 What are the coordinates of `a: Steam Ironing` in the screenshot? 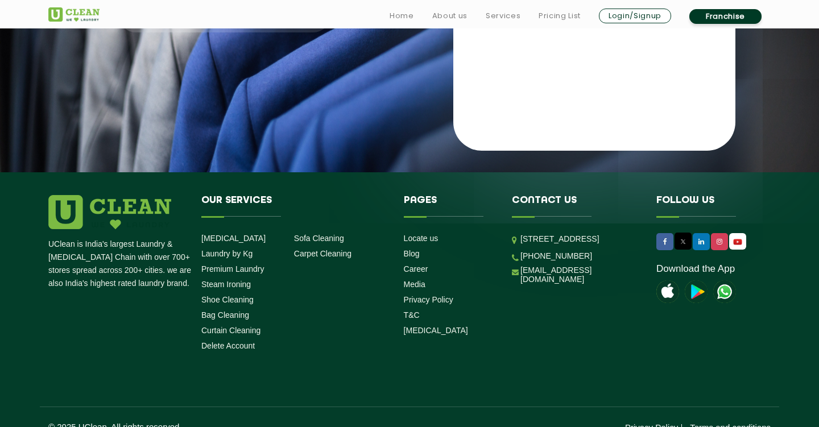 It's located at (226, 284).